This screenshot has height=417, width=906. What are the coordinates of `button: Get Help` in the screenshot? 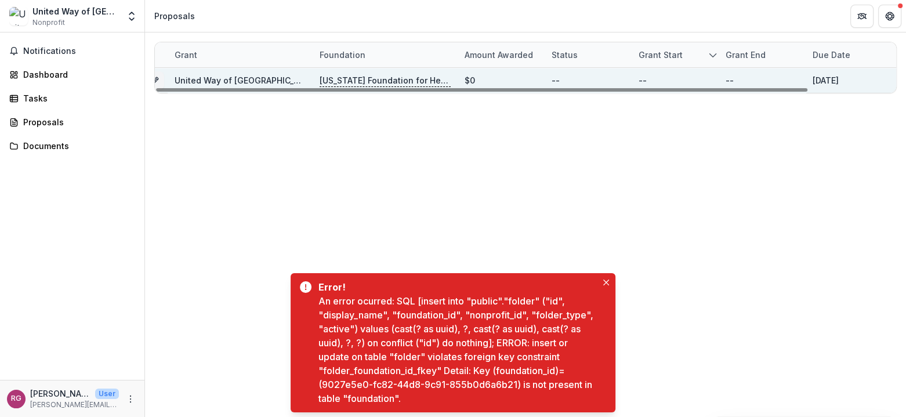 It's located at (889, 16).